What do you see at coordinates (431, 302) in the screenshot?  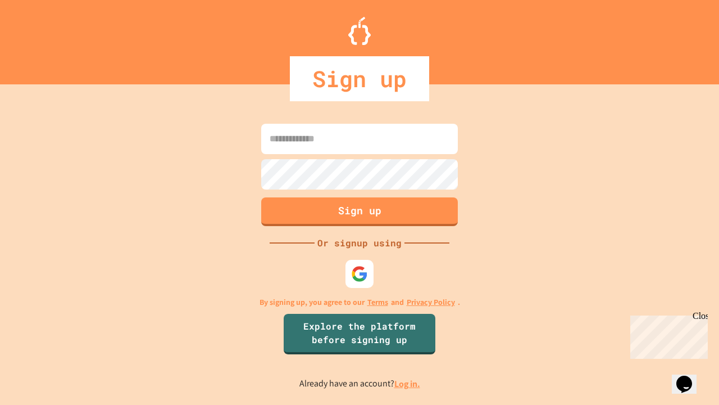 I see `a: Privacy Policy` at bounding box center [431, 302].